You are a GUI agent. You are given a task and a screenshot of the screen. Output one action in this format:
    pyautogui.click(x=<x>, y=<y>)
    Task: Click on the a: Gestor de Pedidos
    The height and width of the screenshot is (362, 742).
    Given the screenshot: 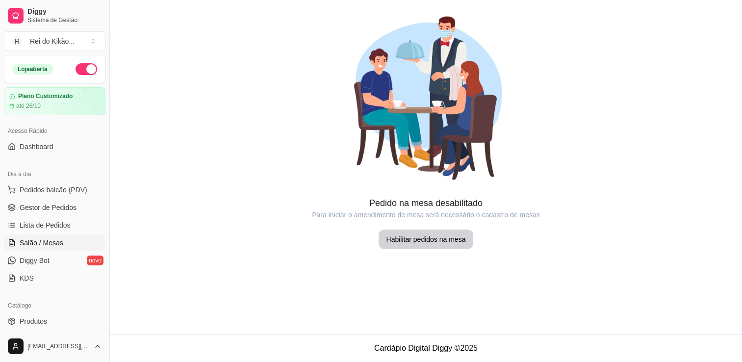 What is the action you would take?
    pyautogui.click(x=54, y=207)
    